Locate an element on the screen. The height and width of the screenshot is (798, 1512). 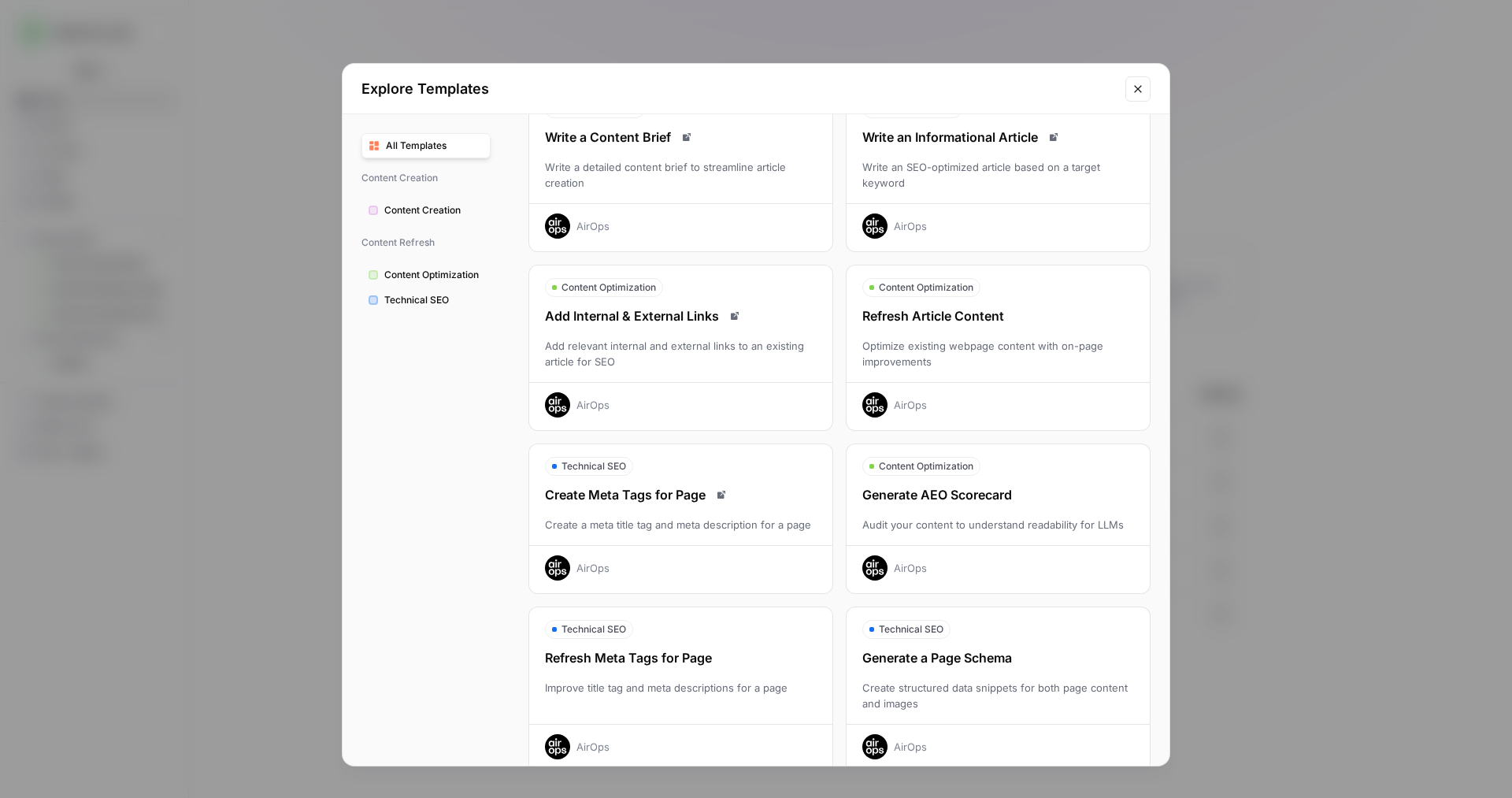
button: Technical SEOGenerate a Page SchemaCreate structured data snippets for both page content and imag... is located at coordinates (998, 689).